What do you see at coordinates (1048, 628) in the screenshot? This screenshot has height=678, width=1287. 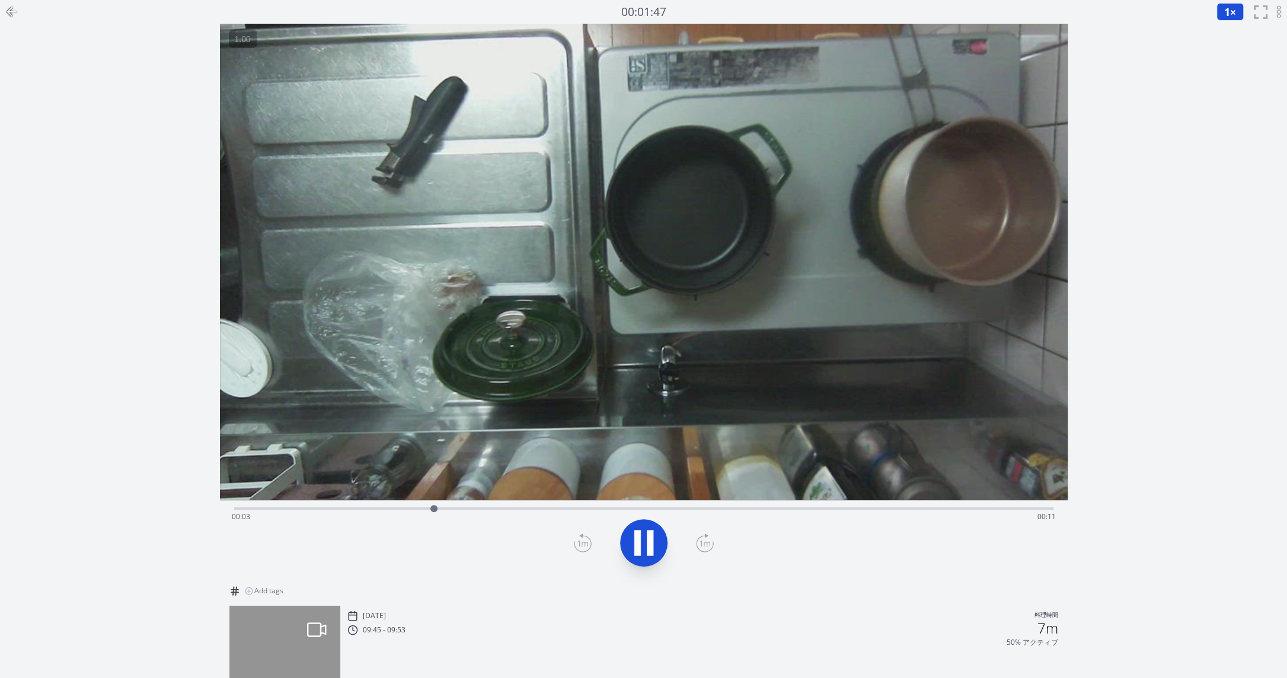 I see `h2: 7m` at bounding box center [1048, 628].